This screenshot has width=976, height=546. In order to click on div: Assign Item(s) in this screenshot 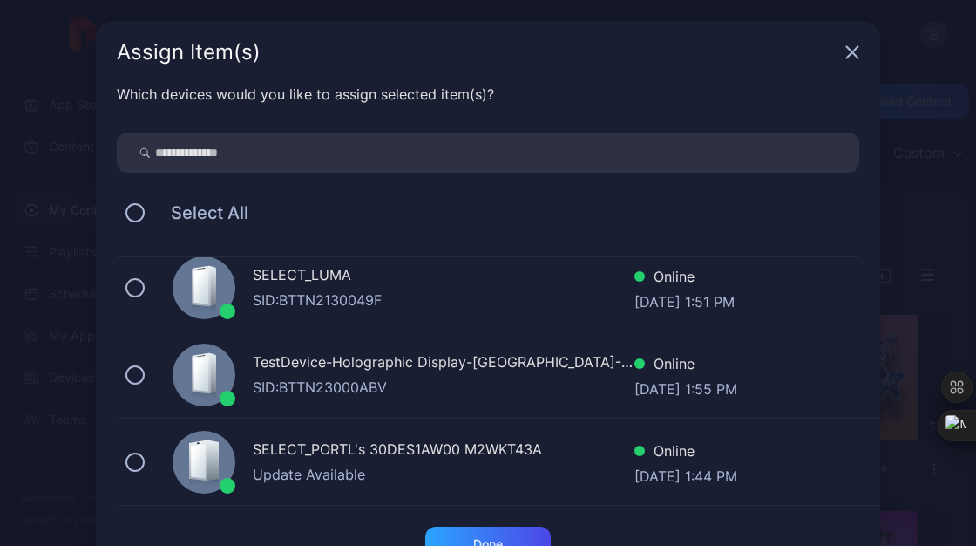, I will do `click(478, 52)`.